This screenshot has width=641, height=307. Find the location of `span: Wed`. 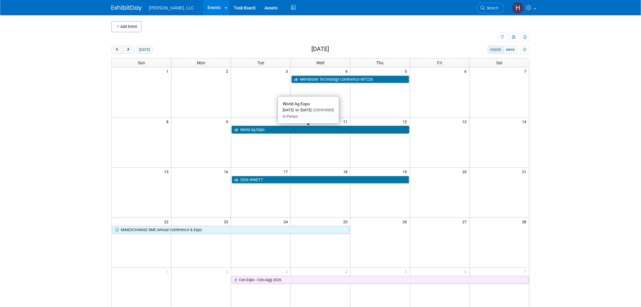

span: Wed is located at coordinates (320, 63).